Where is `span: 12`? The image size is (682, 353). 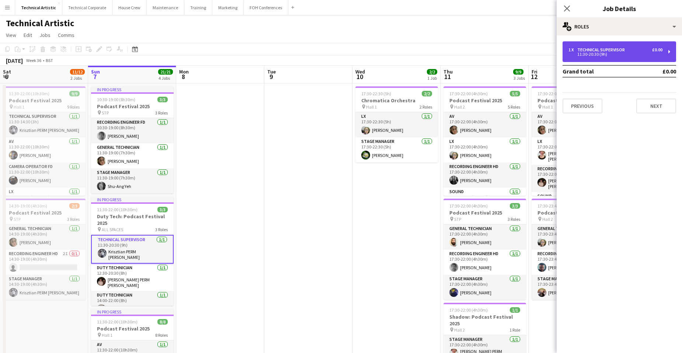 span: 12 is located at coordinates (534, 76).